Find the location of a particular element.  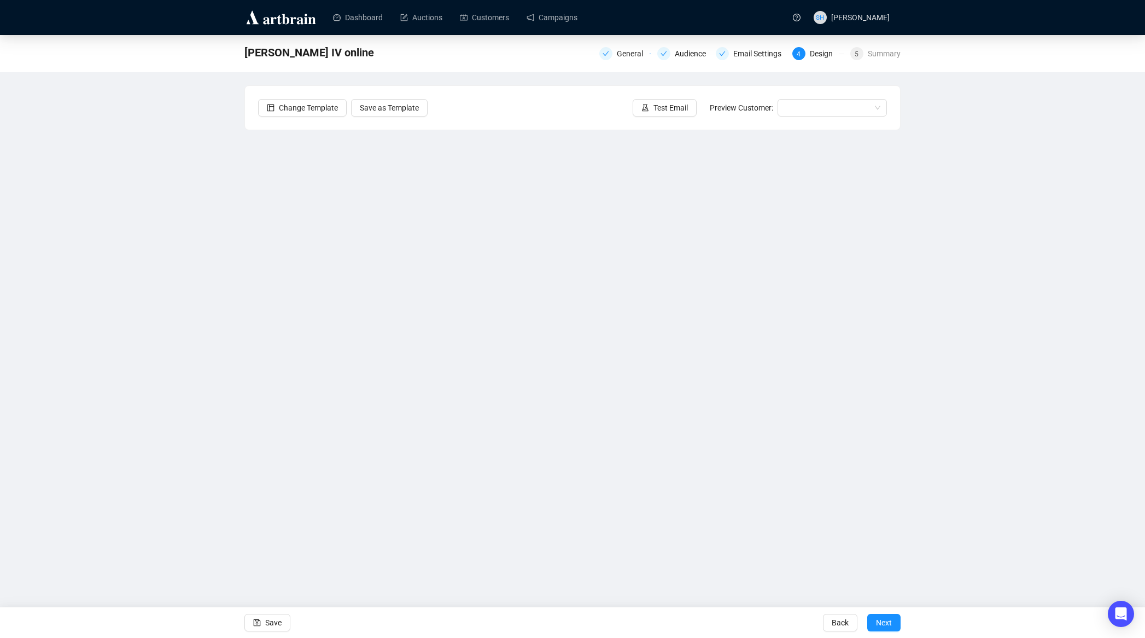

div: Design is located at coordinates (825, 54).